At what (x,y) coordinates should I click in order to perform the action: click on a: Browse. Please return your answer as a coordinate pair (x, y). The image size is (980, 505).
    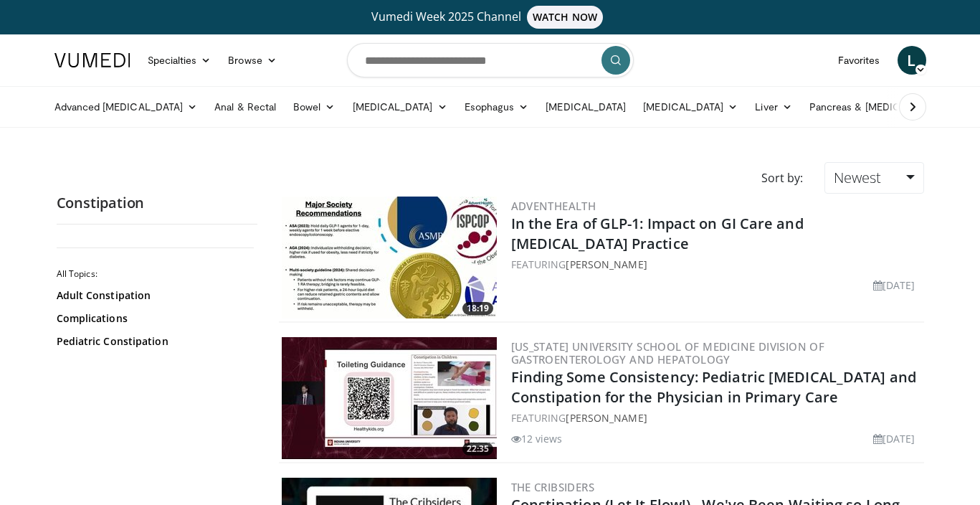
    Looking at the image, I should click on (252, 60).